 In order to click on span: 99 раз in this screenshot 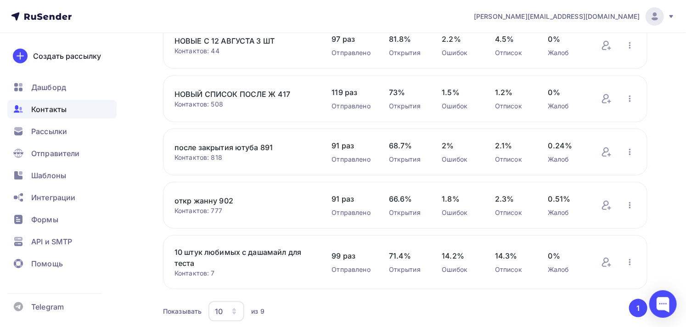, I will do `click(351, 256)`.